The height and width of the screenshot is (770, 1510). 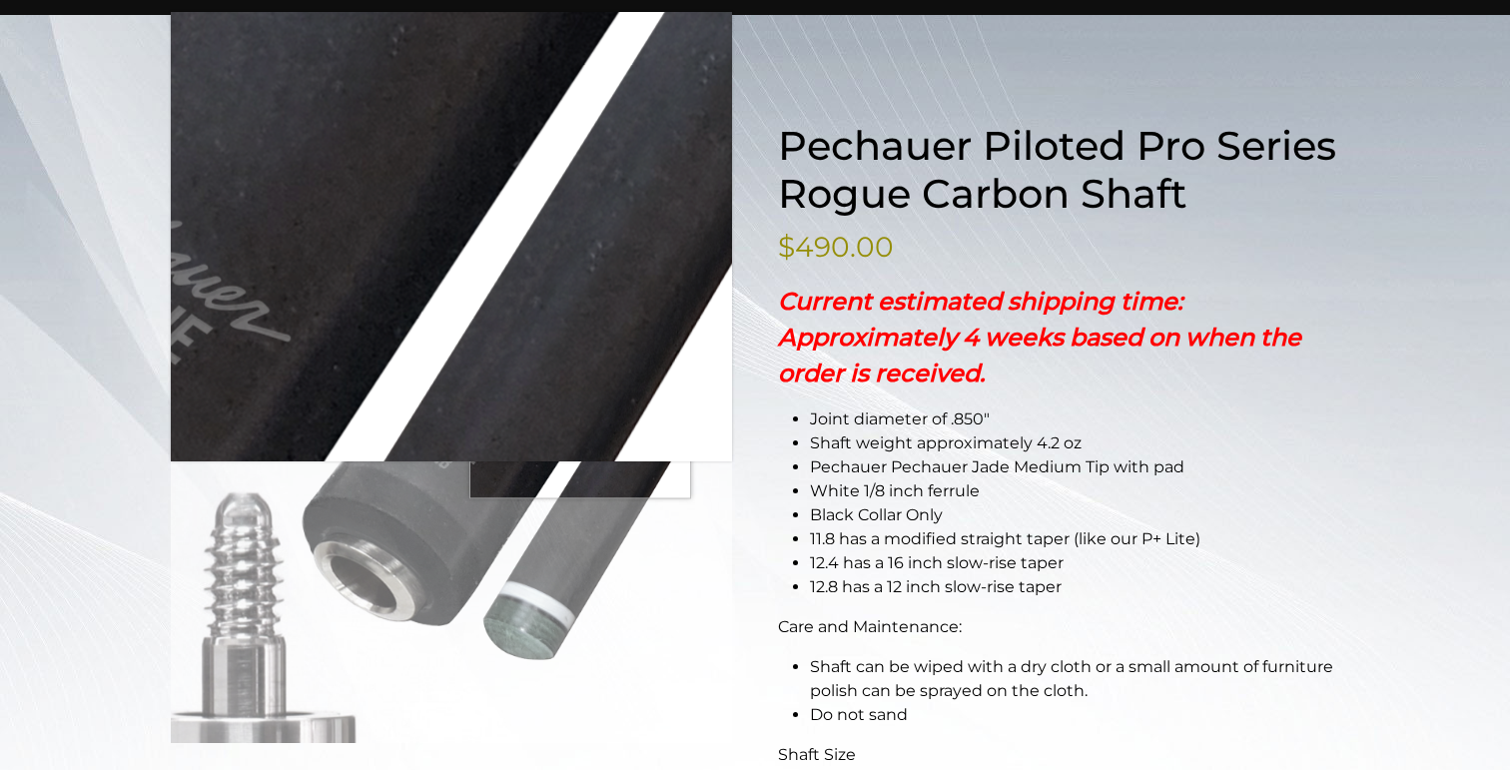 What do you see at coordinates (1075, 679) in the screenshot?
I see `li: Shaft can be wiped with a dry cloth or a small amount of furniture polish can be sprayed on the c...` at bounding box center [1075, 679].